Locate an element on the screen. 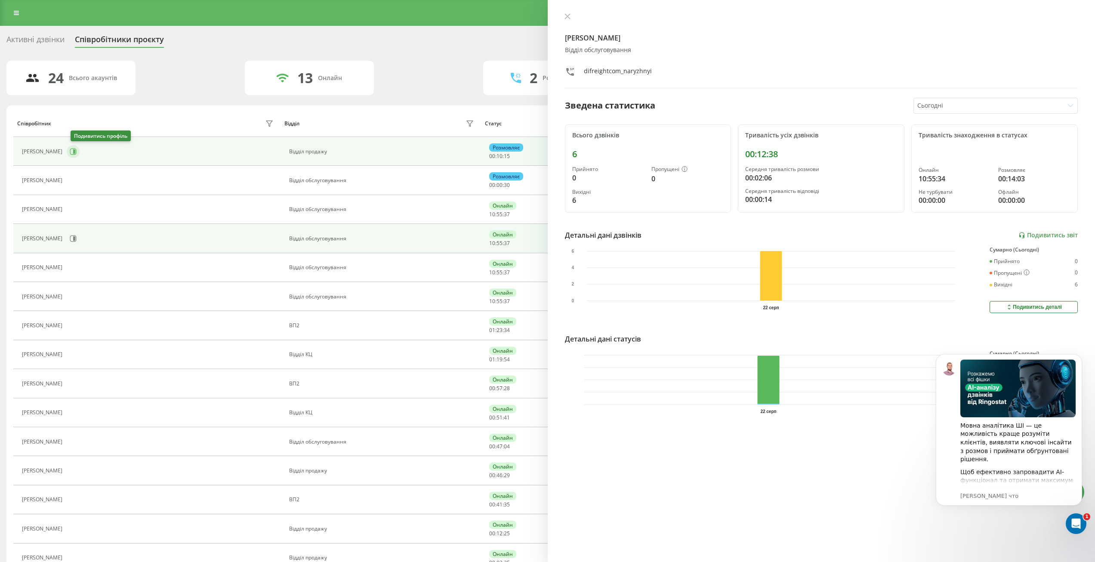  span: 1 is located at coordinates (1087, 517).